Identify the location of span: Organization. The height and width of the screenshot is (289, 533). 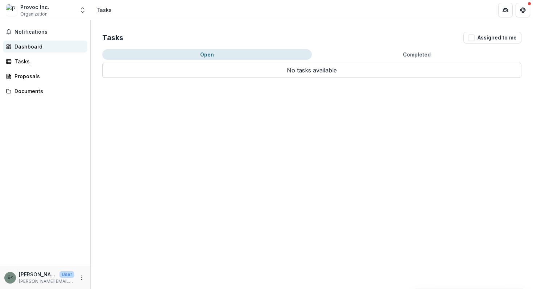
(34, 14).